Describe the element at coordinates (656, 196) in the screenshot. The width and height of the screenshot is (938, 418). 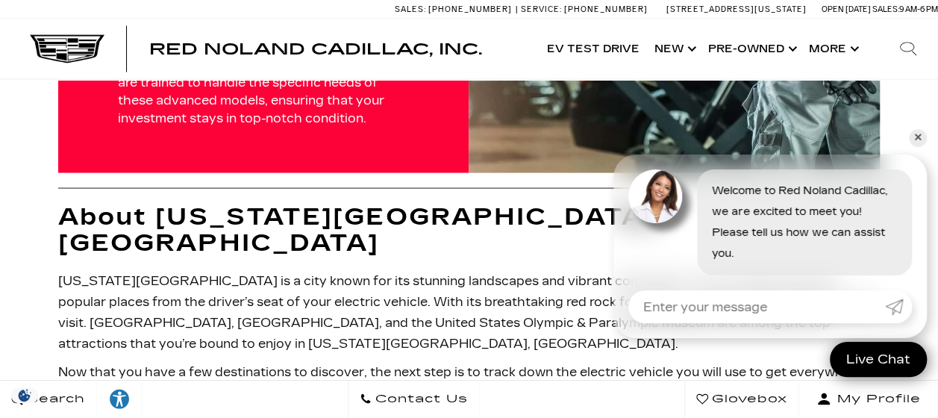
I see `img: Agent profile photo` at that location.